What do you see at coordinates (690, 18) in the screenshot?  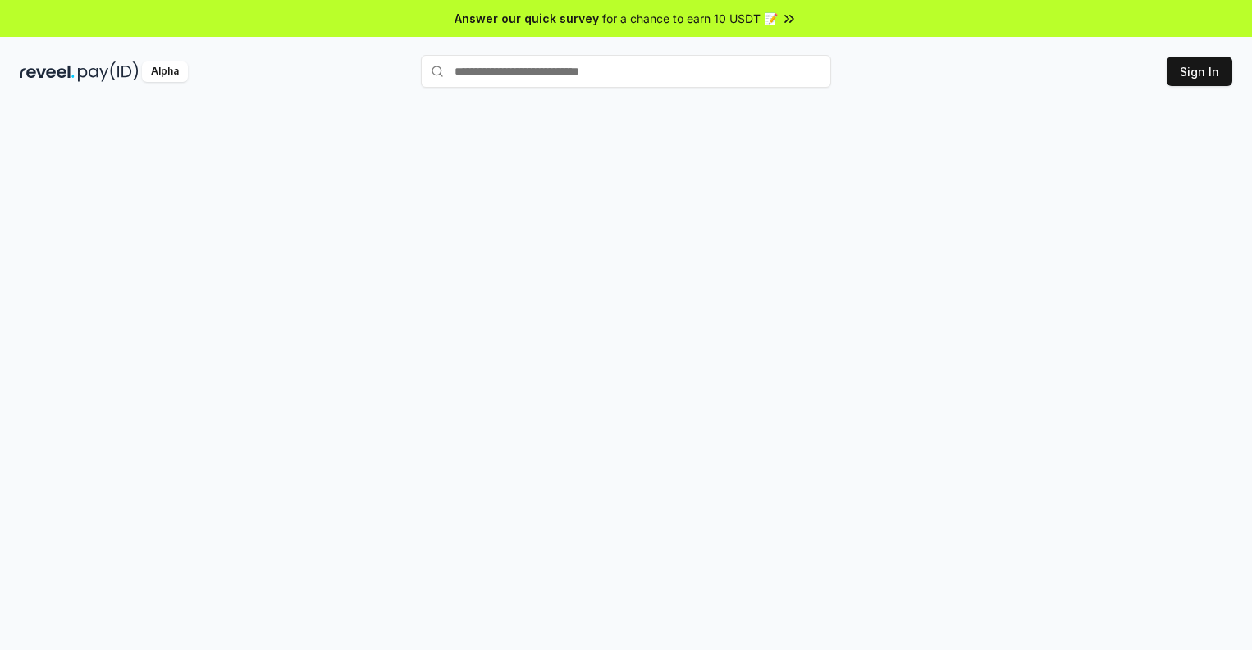 I see `span: for a chance to earn 10 USDT 📝` at bounding box center [690, 18].